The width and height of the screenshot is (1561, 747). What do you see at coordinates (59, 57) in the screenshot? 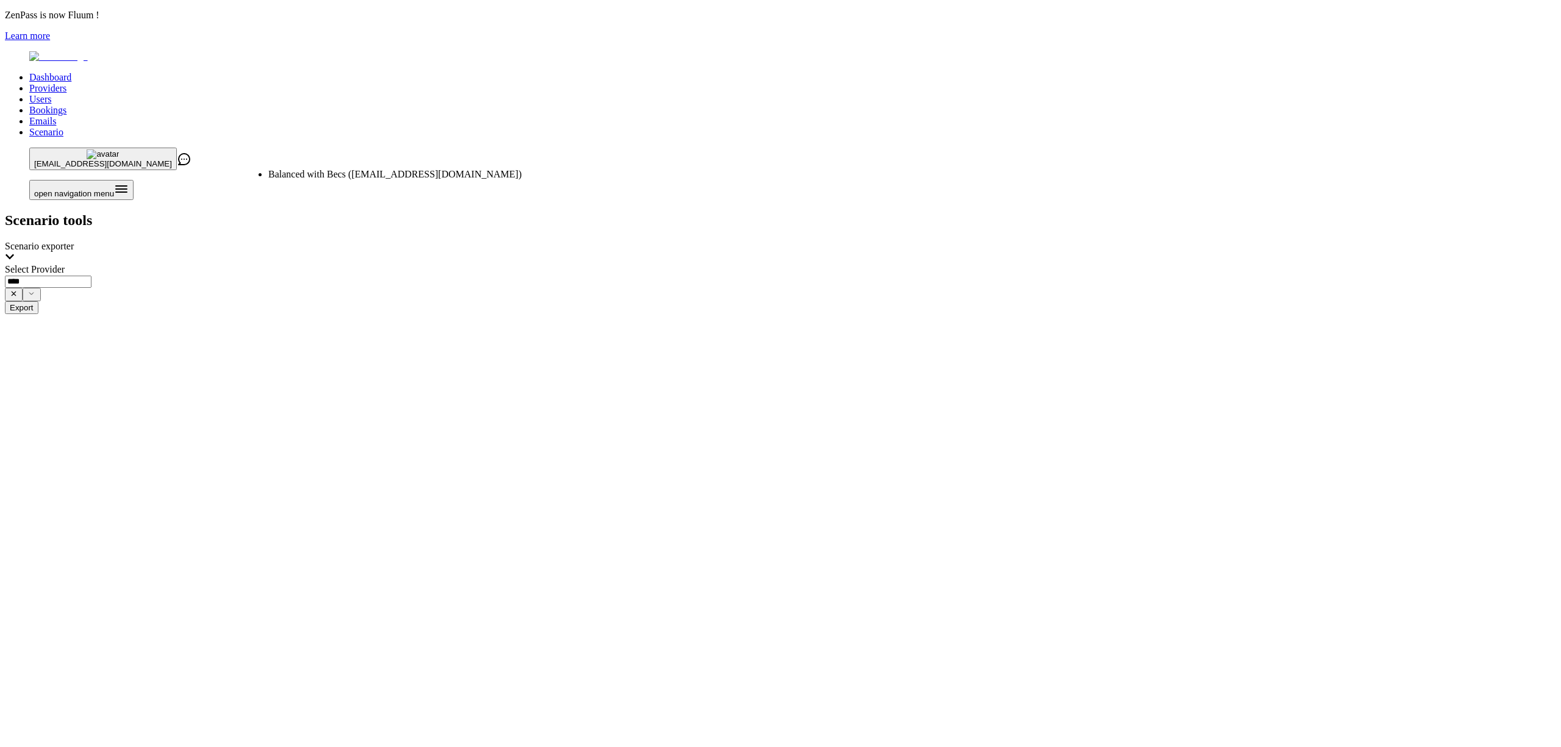
I see `img: Fluum Logo` at bounding box center [59, 57].